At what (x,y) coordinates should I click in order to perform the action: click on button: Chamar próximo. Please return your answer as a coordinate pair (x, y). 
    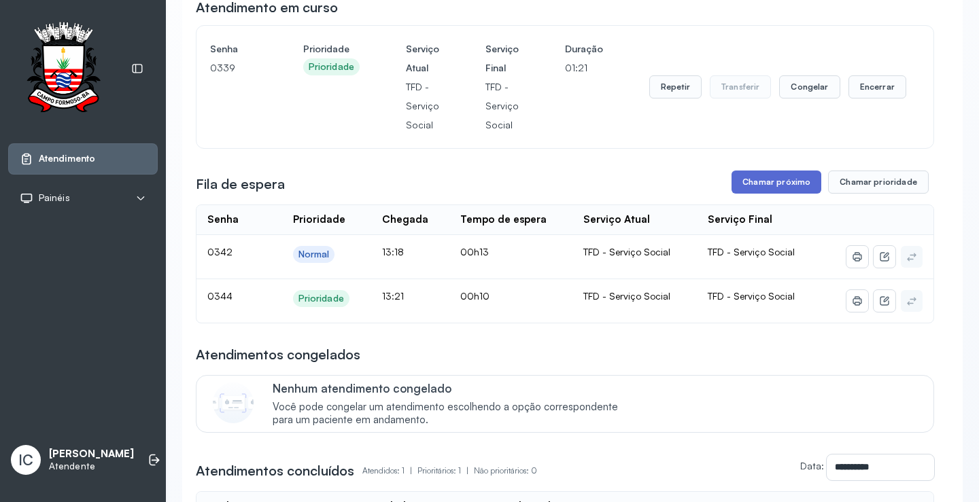
    Looking at the image, I should click on (776, 182).